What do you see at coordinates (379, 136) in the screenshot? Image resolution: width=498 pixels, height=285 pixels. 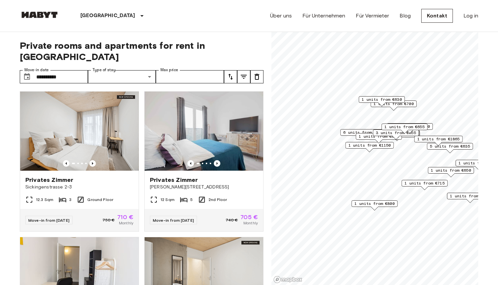 I see `span: 1 units from €645` at bounding box center [379, 136].